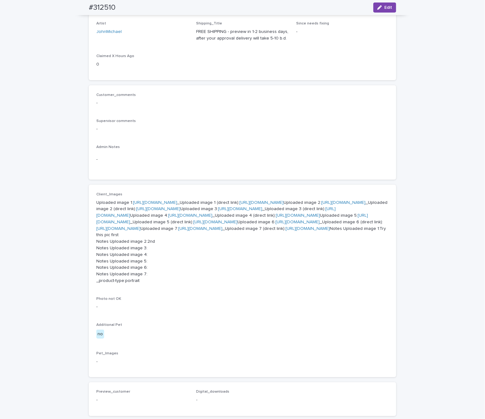 This screenshot has height=419, width=485. I want to click on div: no, so click(100, 334).